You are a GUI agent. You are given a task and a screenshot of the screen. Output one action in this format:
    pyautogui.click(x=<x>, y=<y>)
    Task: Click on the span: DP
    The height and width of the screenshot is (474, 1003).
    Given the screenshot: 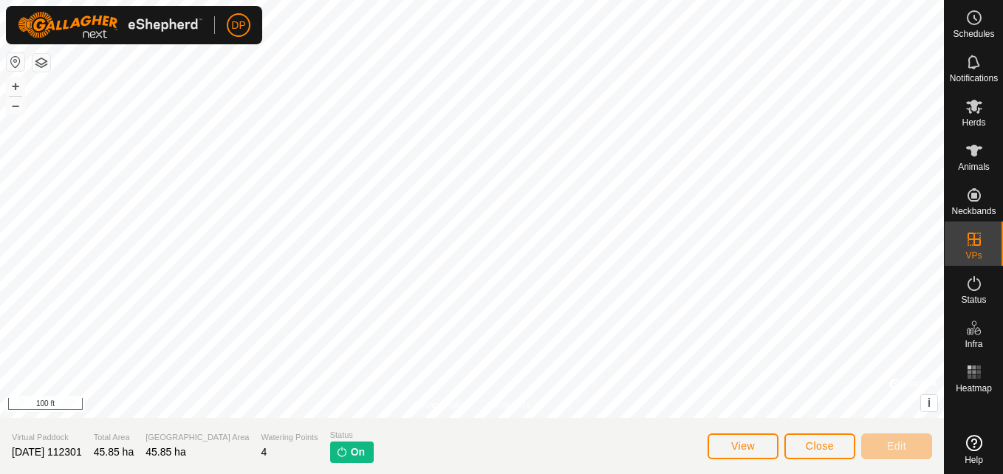 What is the action you would take?
    pyautogui.click(x=238, y=25)
    